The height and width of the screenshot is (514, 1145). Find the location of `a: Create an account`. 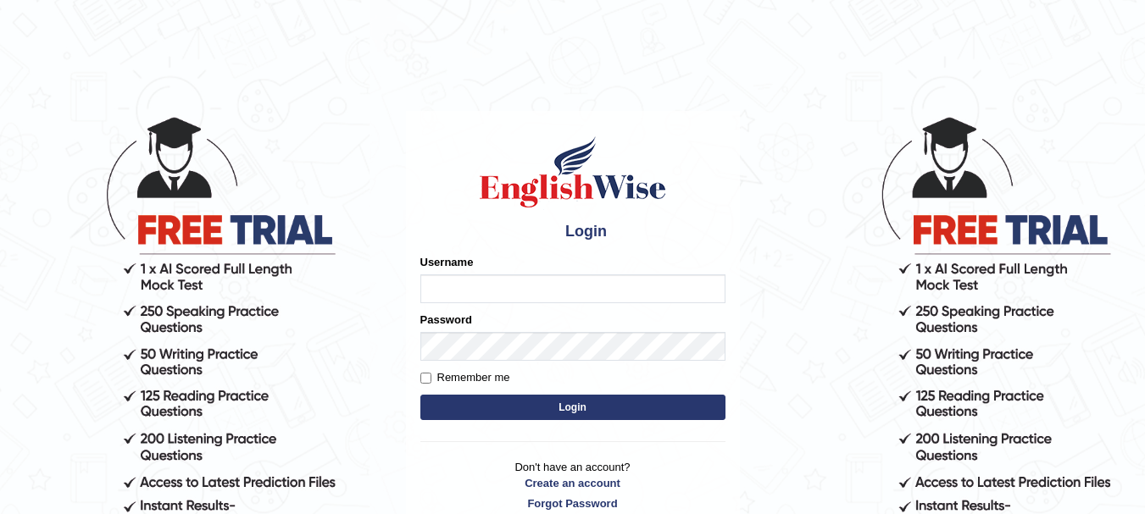

a: Create an account is located at coordinates (573, 483).